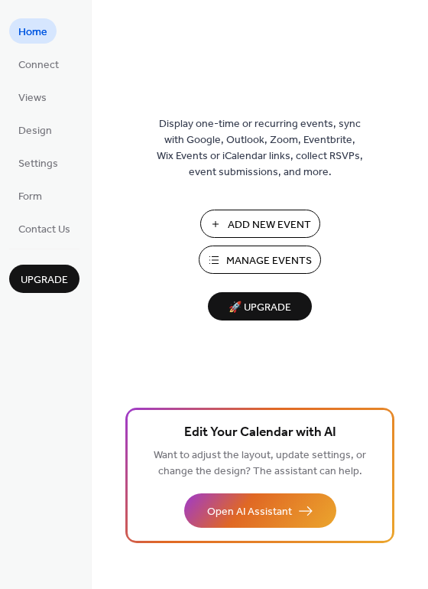  What do you see at coordinates (32, 96) in the screenshot?
I see `a: Views` at bounding box center [32, 96].